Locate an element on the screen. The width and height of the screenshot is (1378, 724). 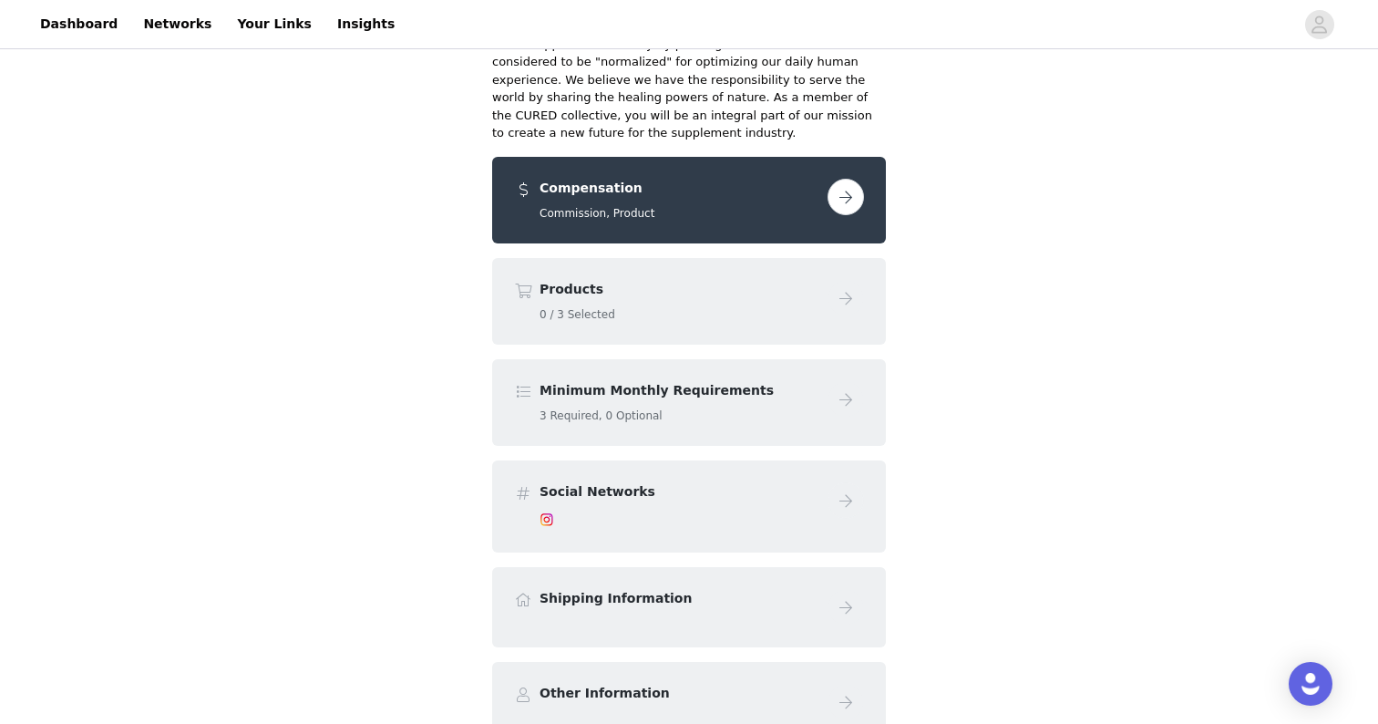
a: Insights is located at coordinates (365, 24).